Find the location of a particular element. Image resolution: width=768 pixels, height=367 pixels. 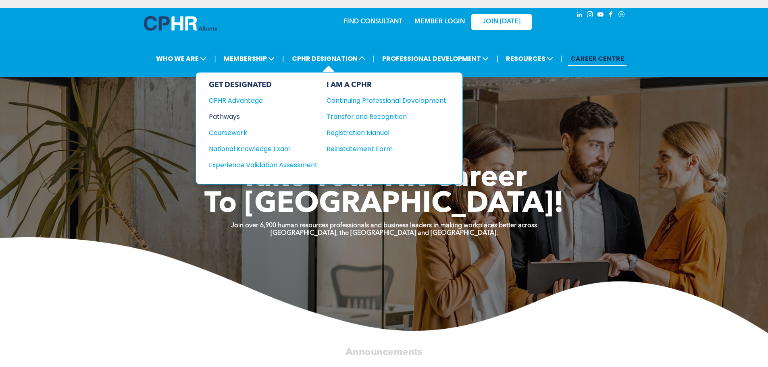

span: Announcements is located at coordinates (384, 352).